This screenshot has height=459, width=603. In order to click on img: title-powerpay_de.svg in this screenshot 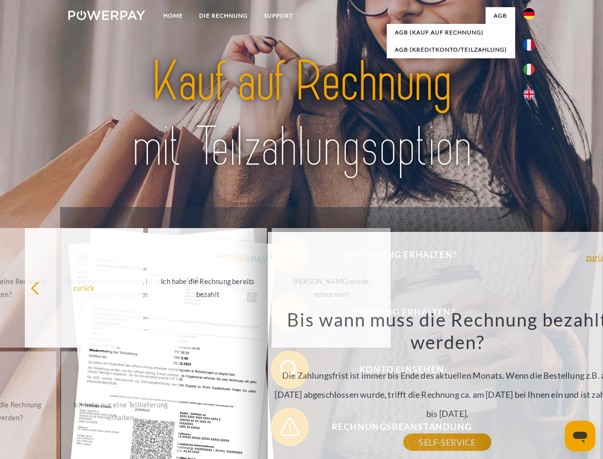, I will do `click(301, 114)`.